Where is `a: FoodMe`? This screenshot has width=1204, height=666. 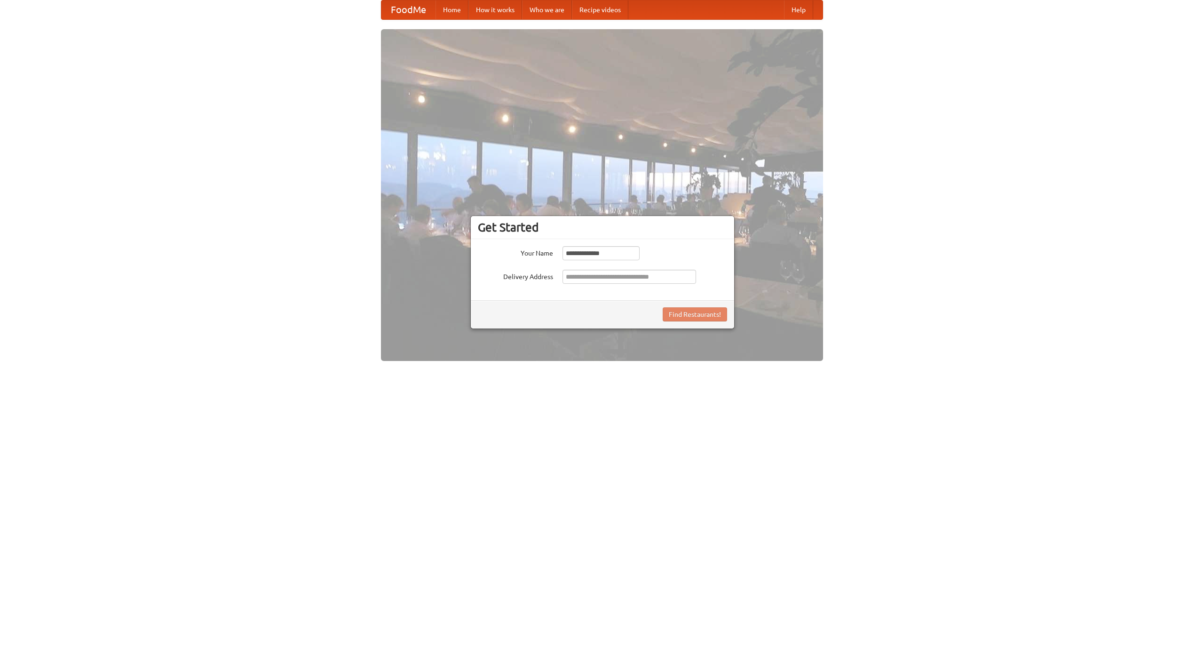 a: FoodMe is located at coordinates (408, 10).